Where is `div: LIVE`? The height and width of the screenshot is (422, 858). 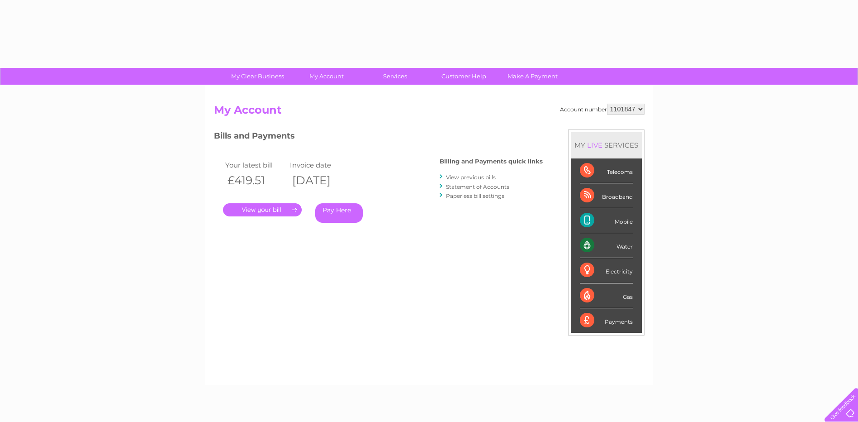
div: LIVE is located at coordinates (595, 145).